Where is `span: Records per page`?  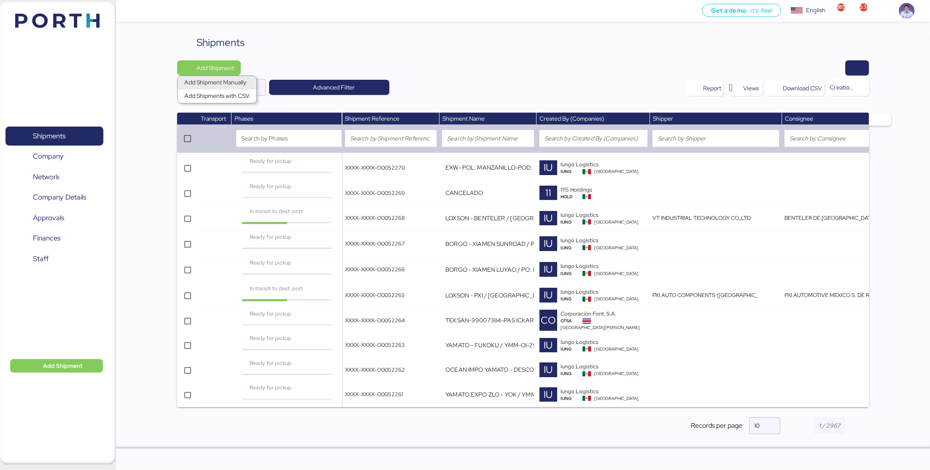 span: Records per page is located at coordinates (717, 426).